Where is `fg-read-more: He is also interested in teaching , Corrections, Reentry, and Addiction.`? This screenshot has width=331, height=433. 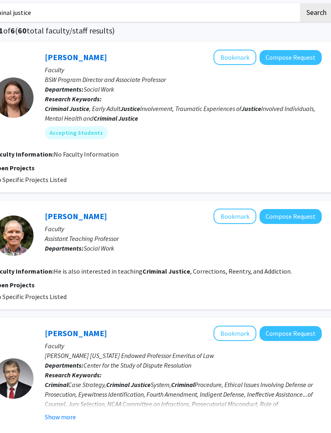 fg-read-more: He is also interested in teaching , Corrections, Reentry, and Addiction. is located at coordinates (173, 271).